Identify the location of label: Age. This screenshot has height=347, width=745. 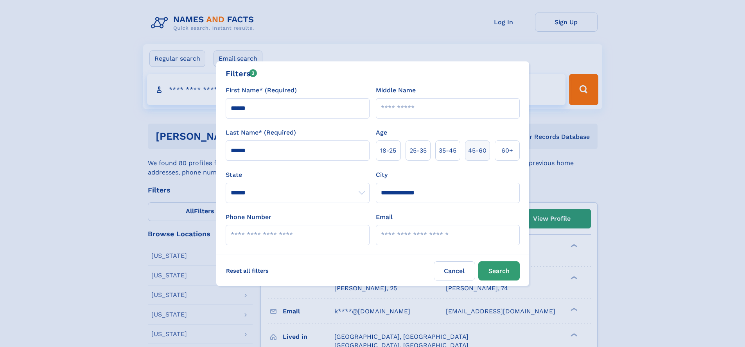
(381, 133).